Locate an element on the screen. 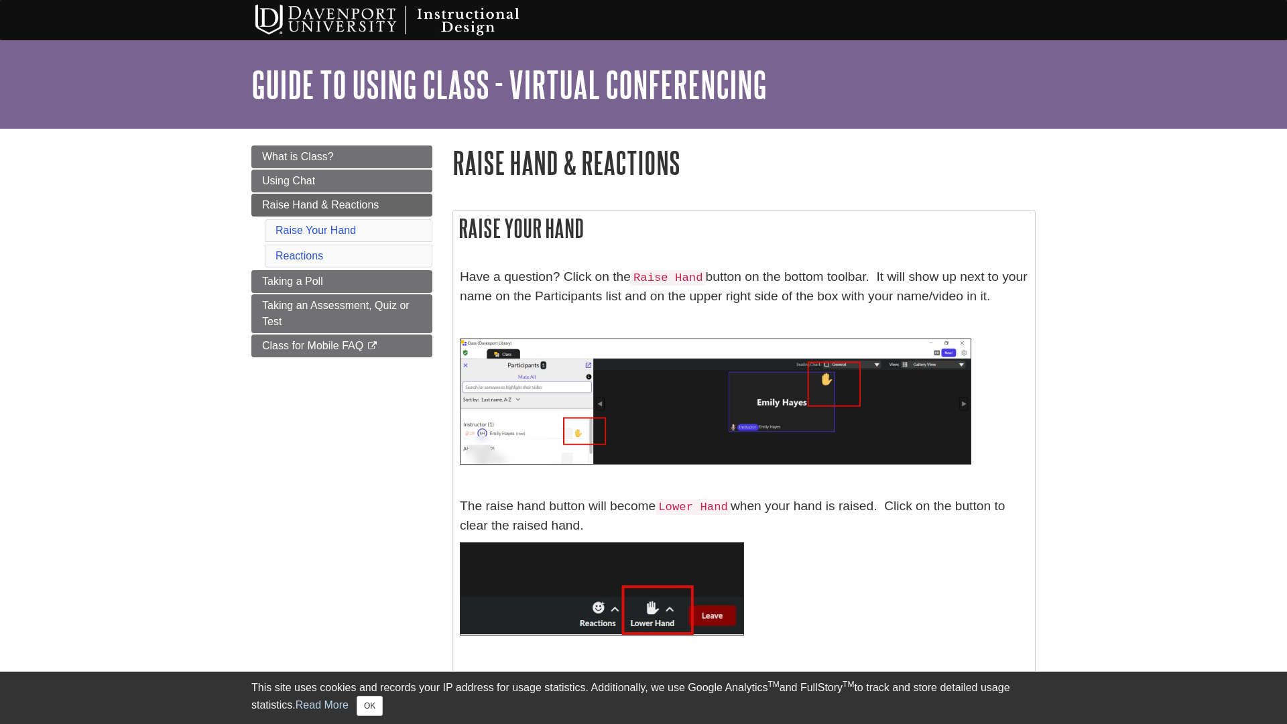 Image resolution: width=1287 pixels, height=724 pixels. span: Raise Hand & Reactions is located at coordinates (320, 204).